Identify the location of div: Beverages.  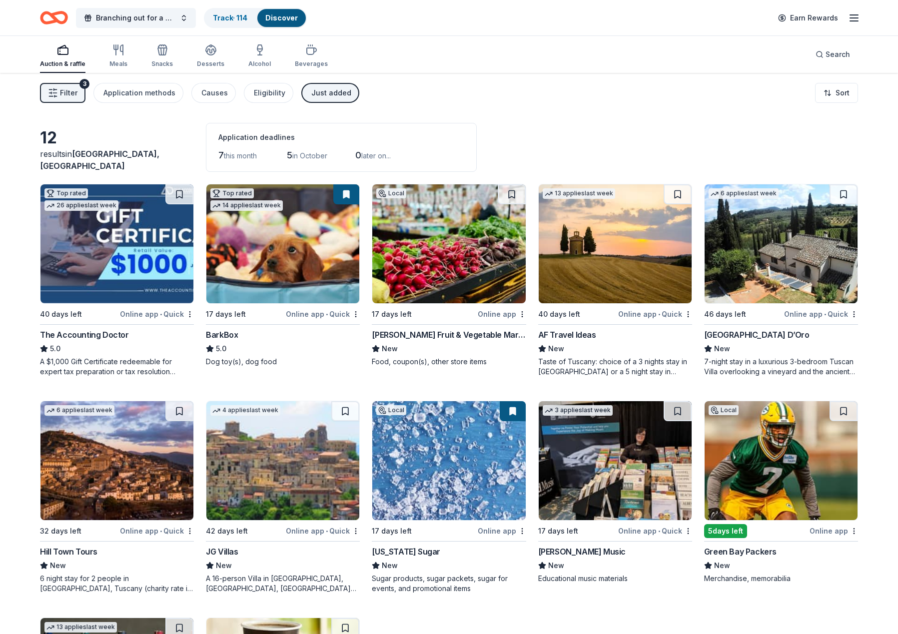
(311, 64).